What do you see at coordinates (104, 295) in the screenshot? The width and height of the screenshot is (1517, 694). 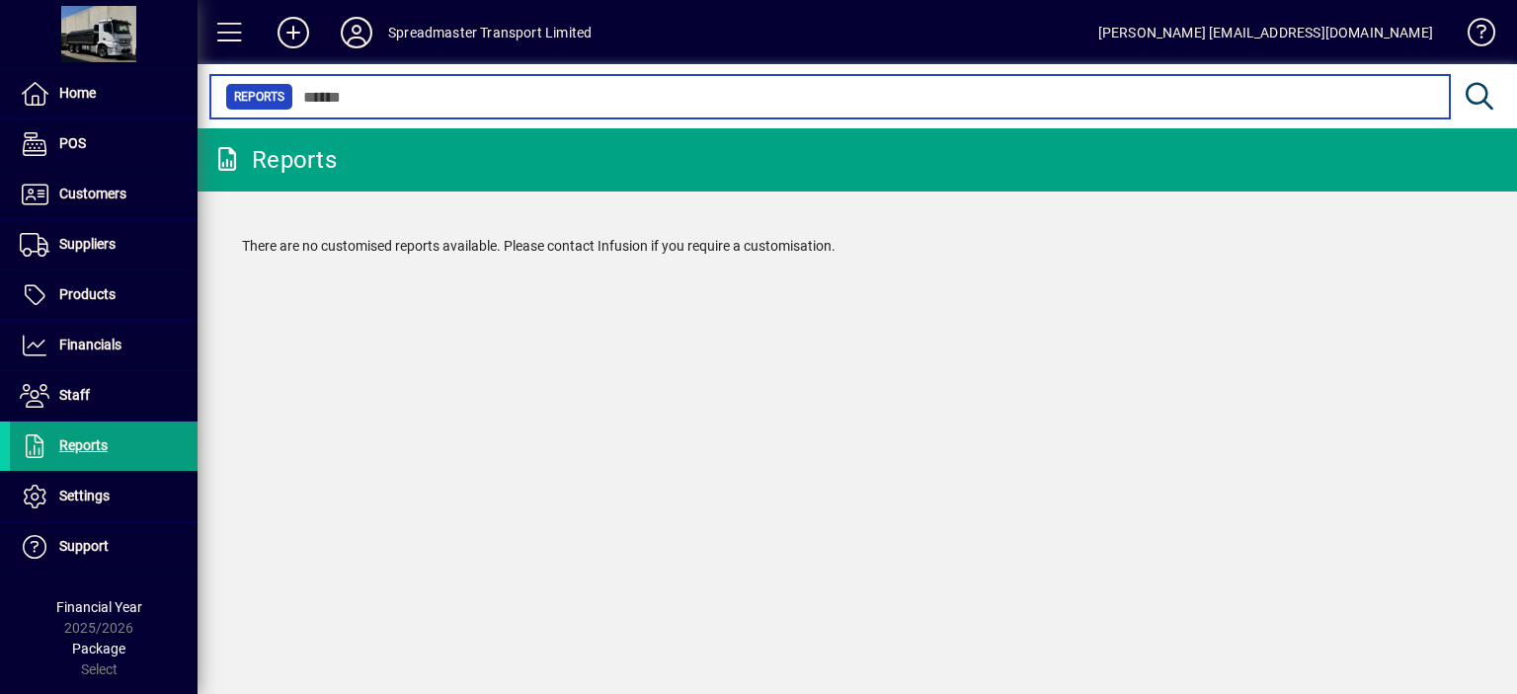 I see `a: Products` at bounding box center [104, 295].